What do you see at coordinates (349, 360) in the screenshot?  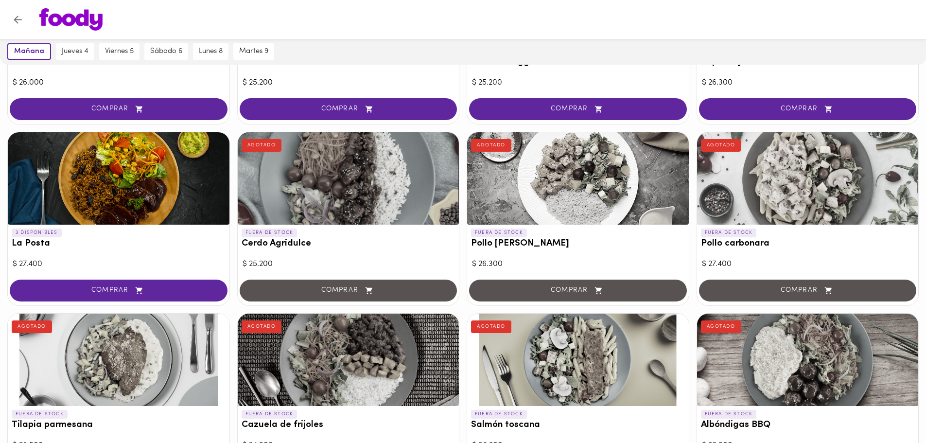 I see `div: Cazuela de frijoles` at bounding box center [349, 360].